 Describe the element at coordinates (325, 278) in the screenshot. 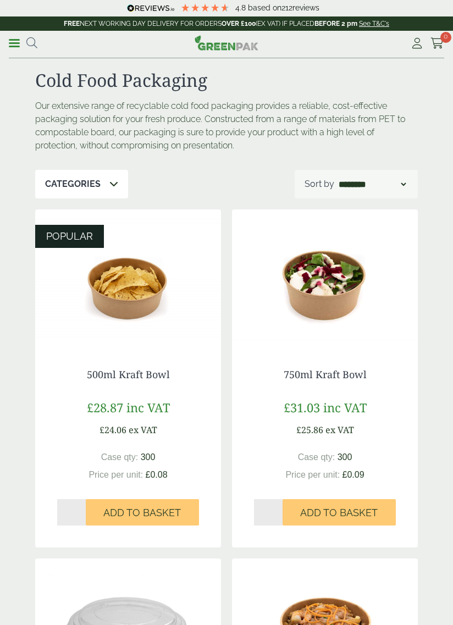

I see `img: Kraft Bowl 750ml with Goats Cheese Salad Open` at that location.